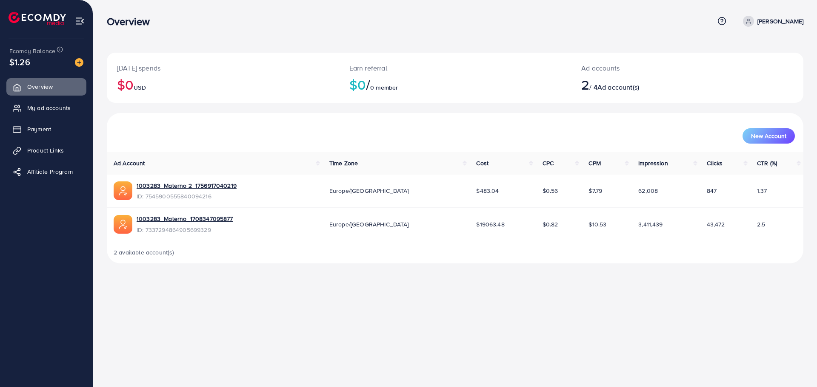  What do you see at coordinates (658, 85) in the screenshot?
I see `h2: / 4` at bounding box center [658, 85].